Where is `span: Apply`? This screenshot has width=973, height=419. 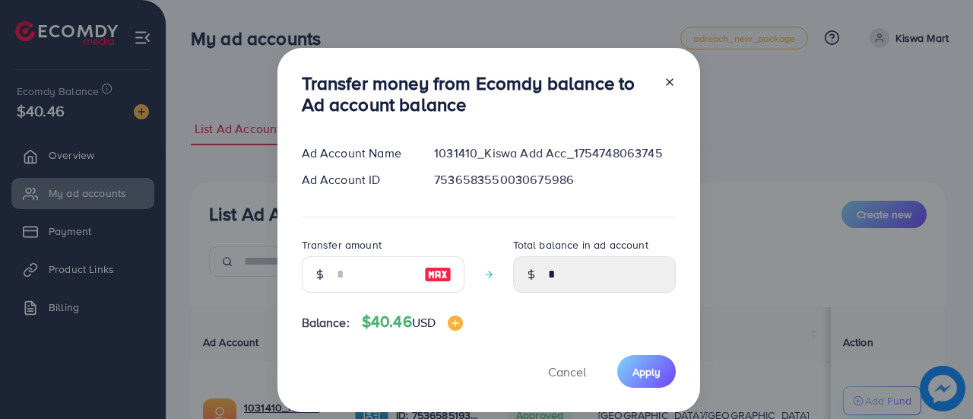
span: Apply is located at coordinates (646, 372).